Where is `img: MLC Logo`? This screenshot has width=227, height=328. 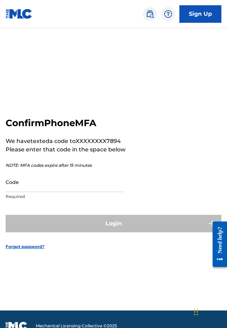 img: MLC Logo is located at coordinates (19, 14).